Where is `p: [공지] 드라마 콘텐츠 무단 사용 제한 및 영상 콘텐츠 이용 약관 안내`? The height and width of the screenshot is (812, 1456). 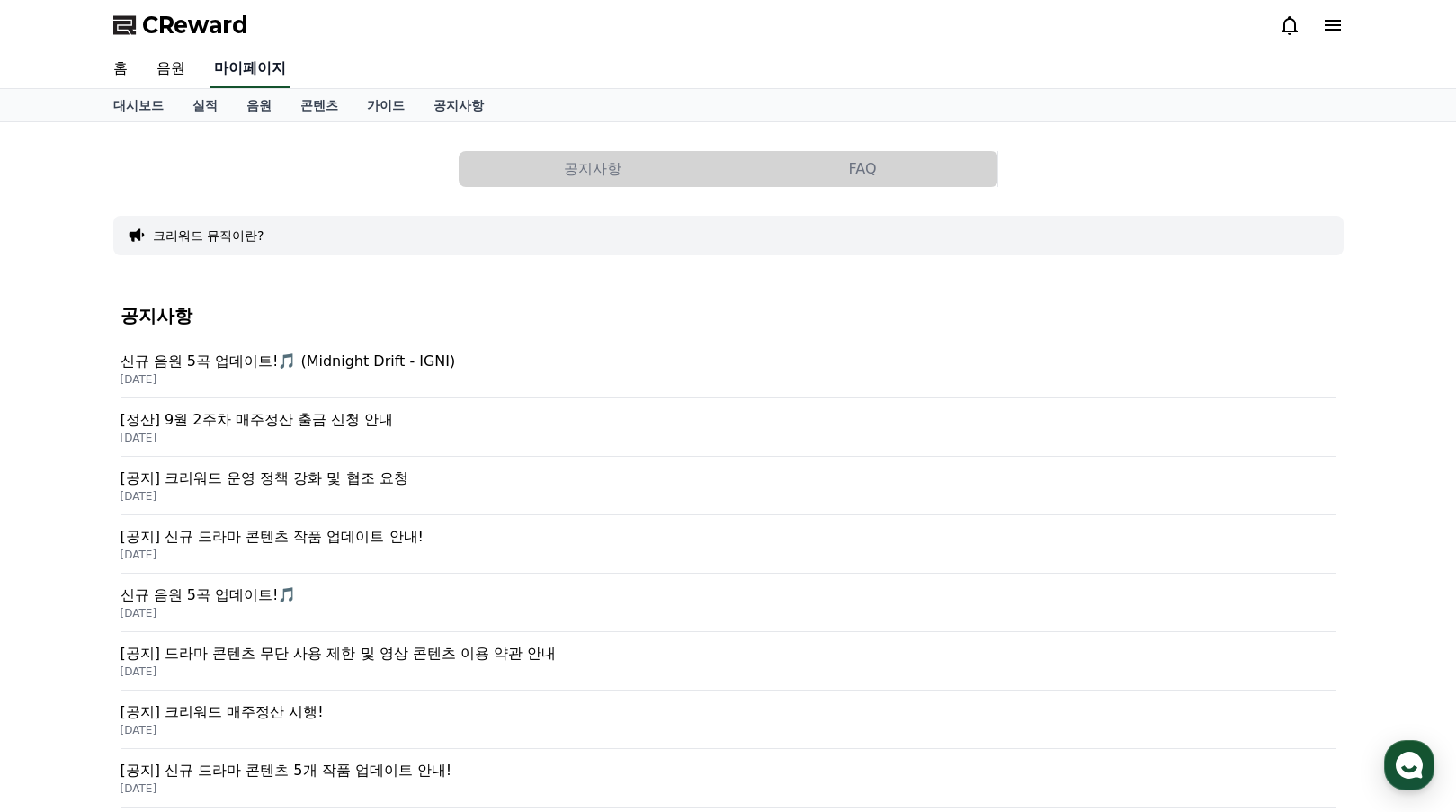 p: [공지] 드라마 콘텐츠 무단 사용 제한 및 영상 콘텐츠 이용 약관 안내 is located at coordinates (728, 653).